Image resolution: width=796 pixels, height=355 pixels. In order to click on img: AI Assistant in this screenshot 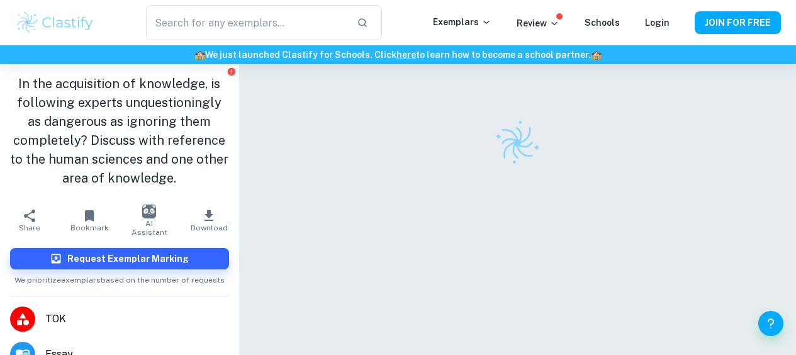, I will do `click(149, 212)`.